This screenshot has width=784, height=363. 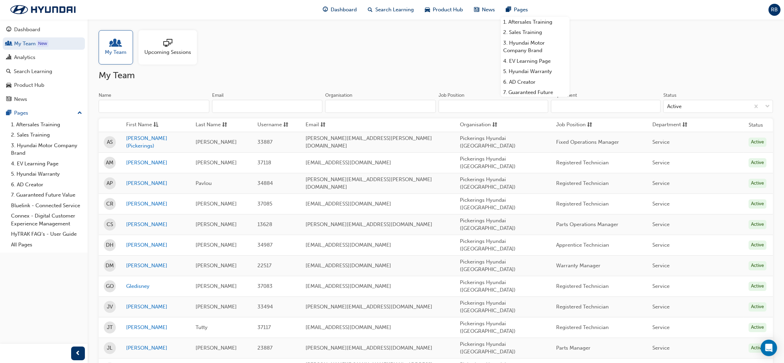 What do you see at coordinates (324, 125) in the screenshot?
I see `button: Emailsorting-icon` at bounding box center [324, 125].